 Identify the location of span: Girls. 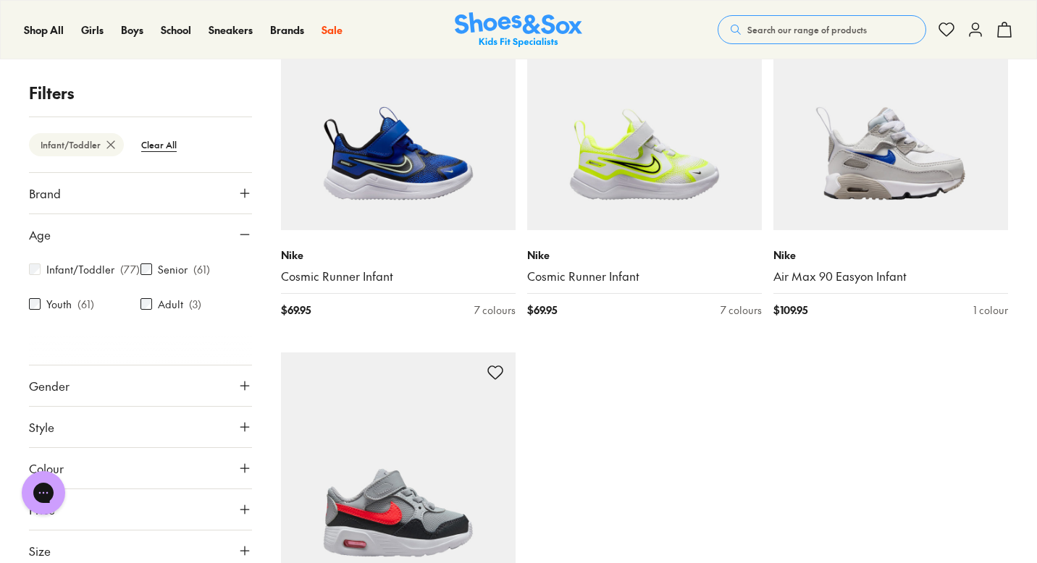
(92, 30).